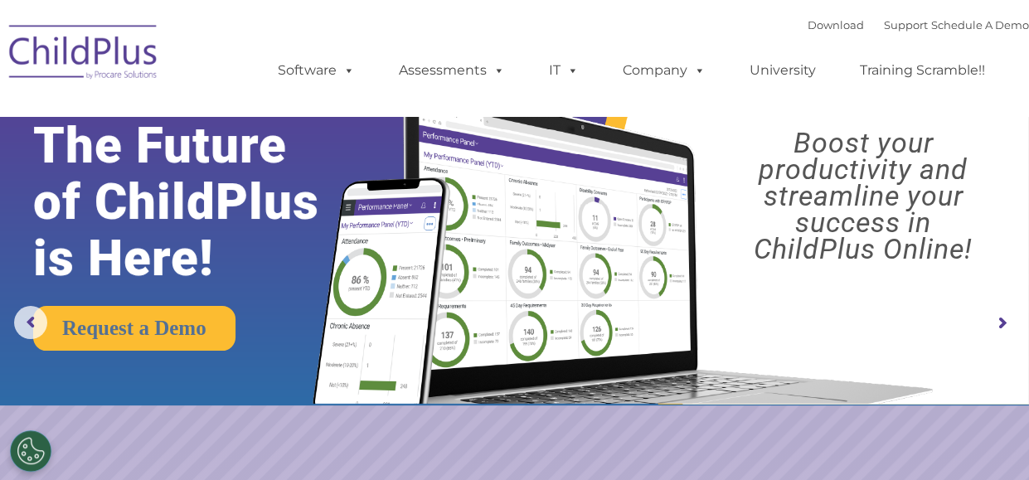 Image resolution: width=1029 pixels, height=480 pixels. I want to click on rs-layer: Boost your productivity and streamline your success in ChildPlus Online!, so click(863, 196).